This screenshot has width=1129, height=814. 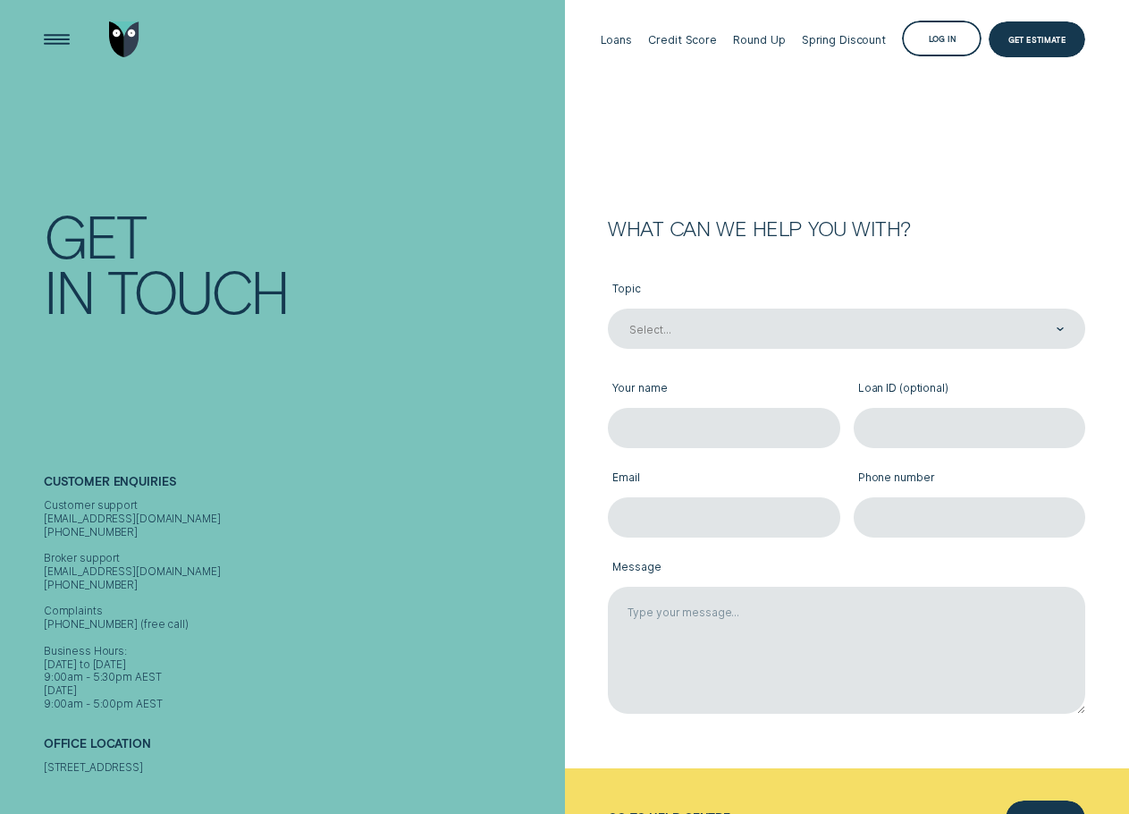 I want to click on div: Select..., so click(x=650, y=329).